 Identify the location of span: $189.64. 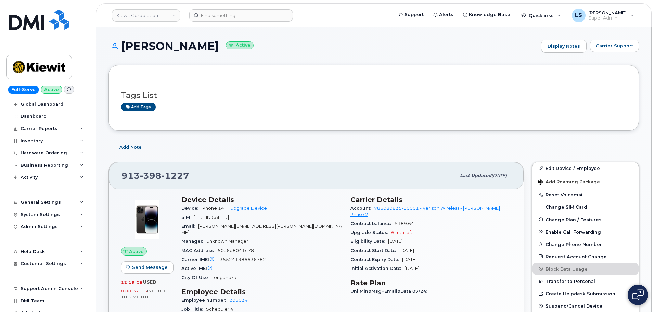
(404, 223).